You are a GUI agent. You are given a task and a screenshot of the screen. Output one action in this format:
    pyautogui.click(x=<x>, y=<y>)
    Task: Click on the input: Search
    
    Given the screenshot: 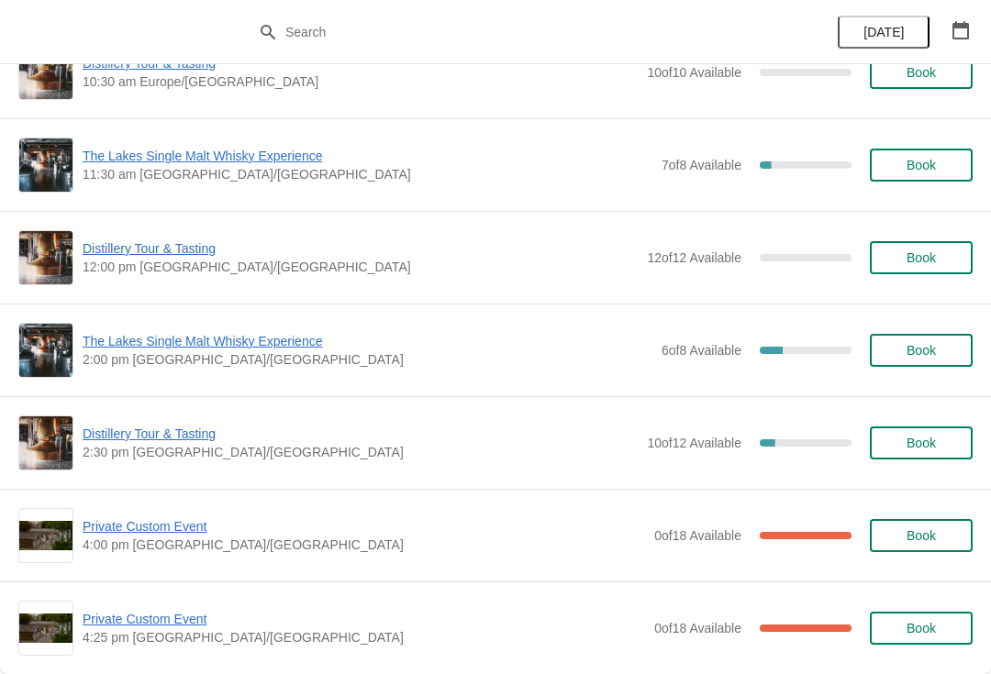 What is the action you would take?
    pyautogui.click(x=514, y=32)
    